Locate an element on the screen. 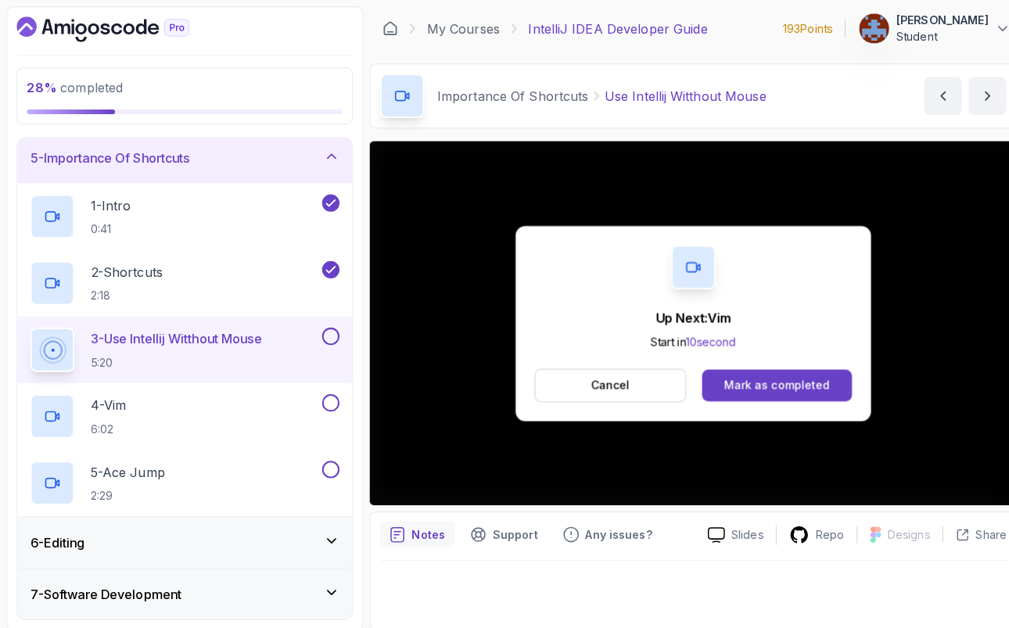 The height and width of the screenshot is (628, 1009). p: 2 - Shortcuts is located at coordinates (124, 268).